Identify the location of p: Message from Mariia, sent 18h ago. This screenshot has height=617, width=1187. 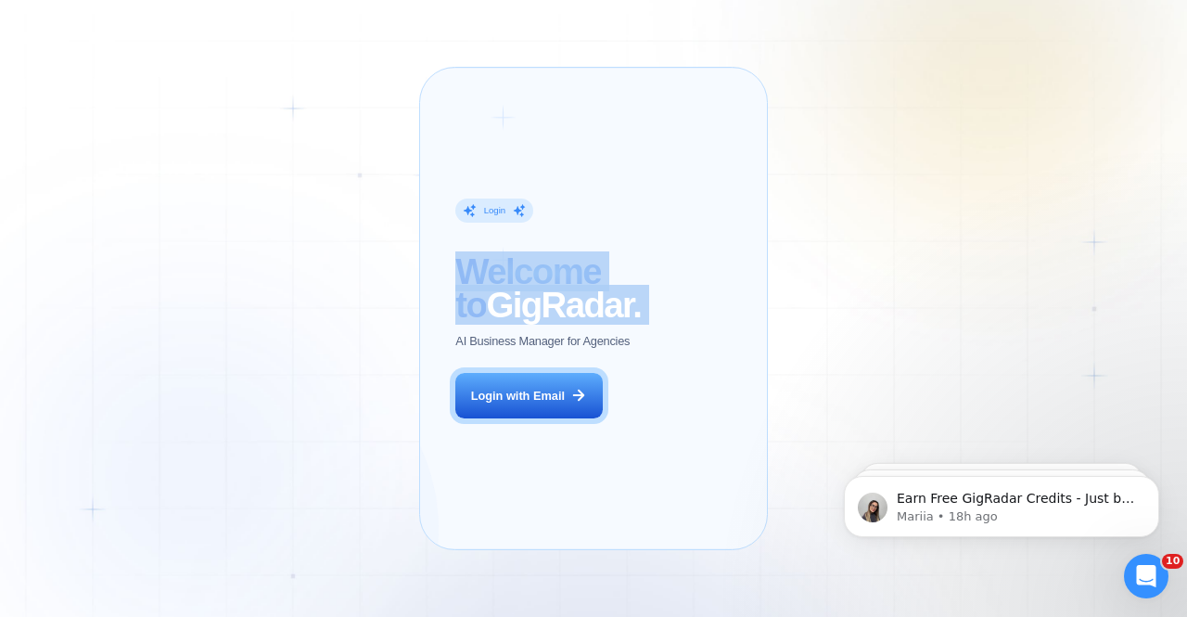
(200, 80).